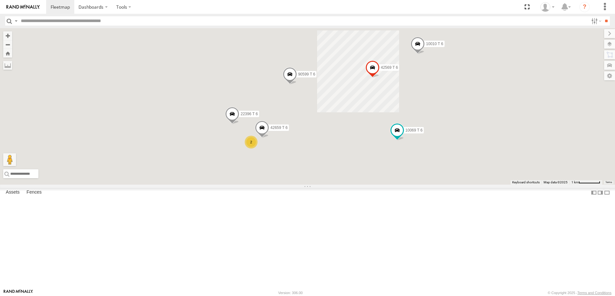 This screenshot has width=615, height=296. What do you see at coordinates (609, 183) in the screenshot?
I see `a: Terms (opens in new tab)` at bounding box center [609, 183].